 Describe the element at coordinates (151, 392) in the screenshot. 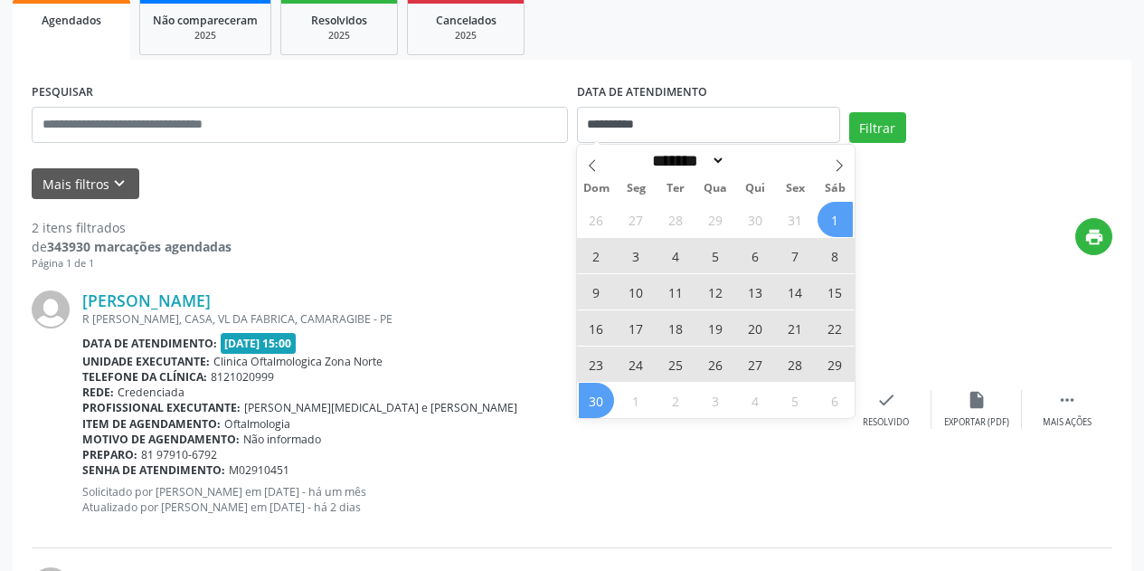

I see `span: Credenciada` at that location.